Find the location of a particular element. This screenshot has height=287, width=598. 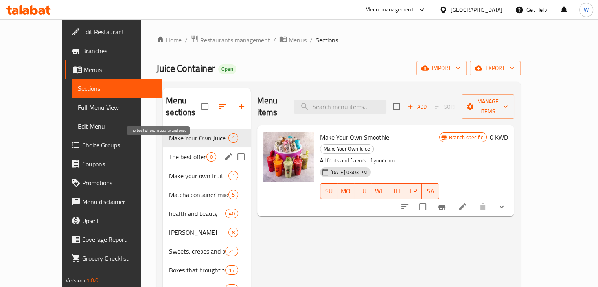

div: health and beauty40 is located at coordinates (206, 213).